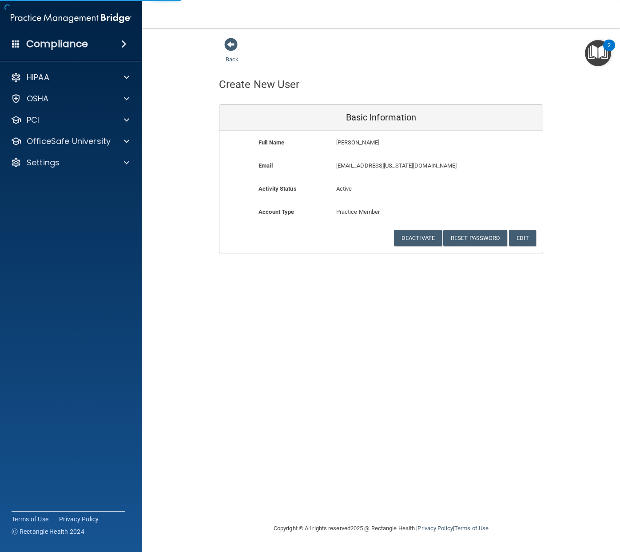 This screenshot has width=620, height=552. I want to click on h4: Compliance, so click(57, 44).